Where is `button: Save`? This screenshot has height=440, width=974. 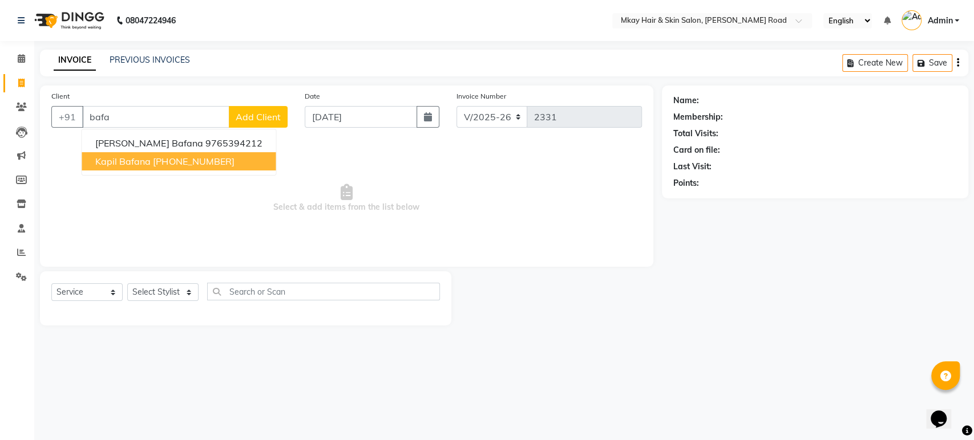
button: Save is located at coordinates (932, 63).